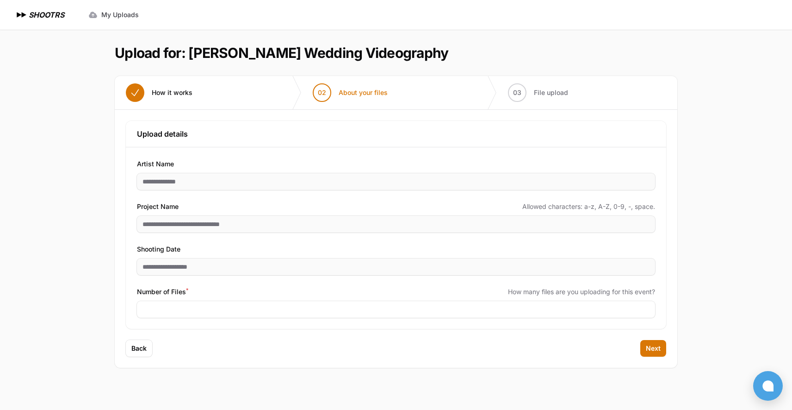 The image size is (792, 410). I want to click on h3: Upload details, so click(396, 134).